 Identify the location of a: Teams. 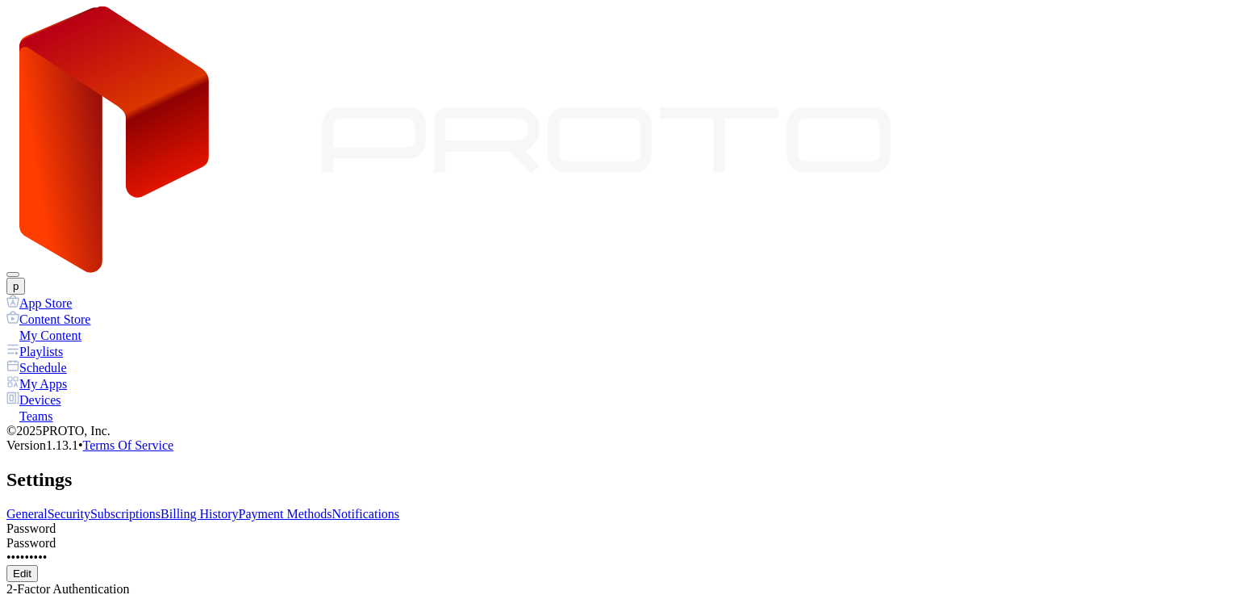
(620, 416).